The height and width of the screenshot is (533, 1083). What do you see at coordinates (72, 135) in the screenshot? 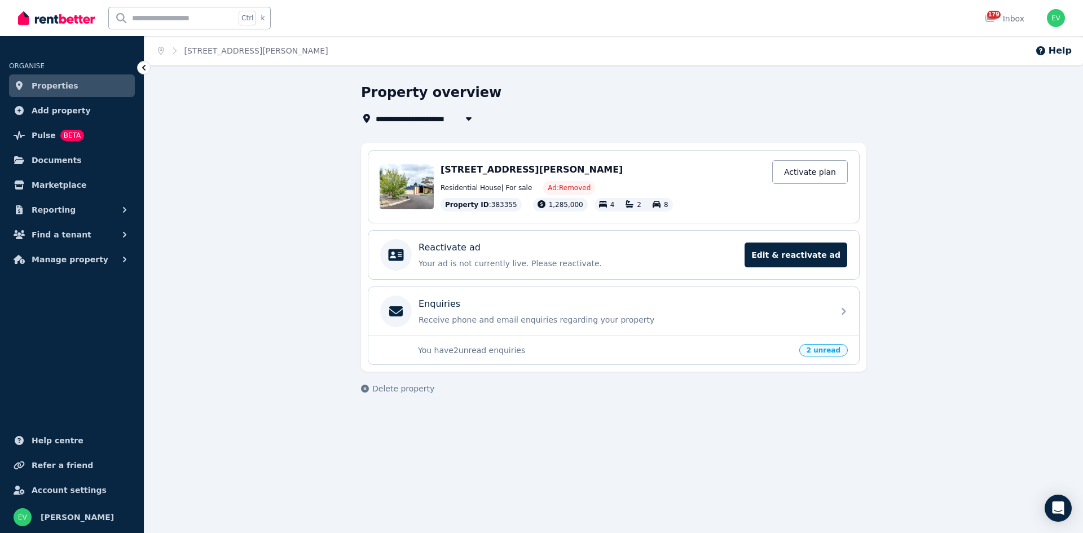
I see `a: PulseBETA` at bounding box center [72, 135].